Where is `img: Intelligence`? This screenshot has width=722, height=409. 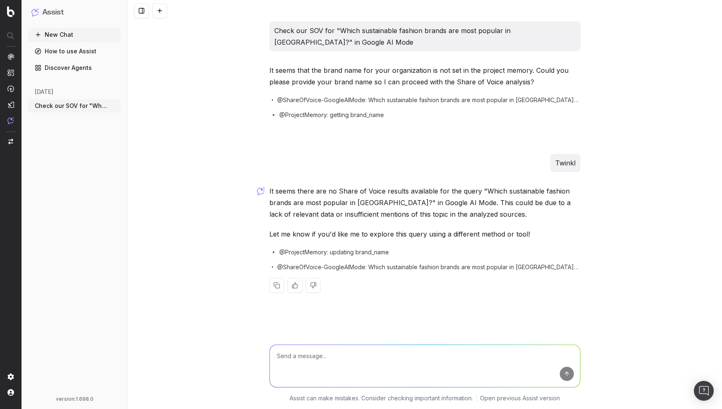 img: Intelligence is located at coordinates (11, 72).